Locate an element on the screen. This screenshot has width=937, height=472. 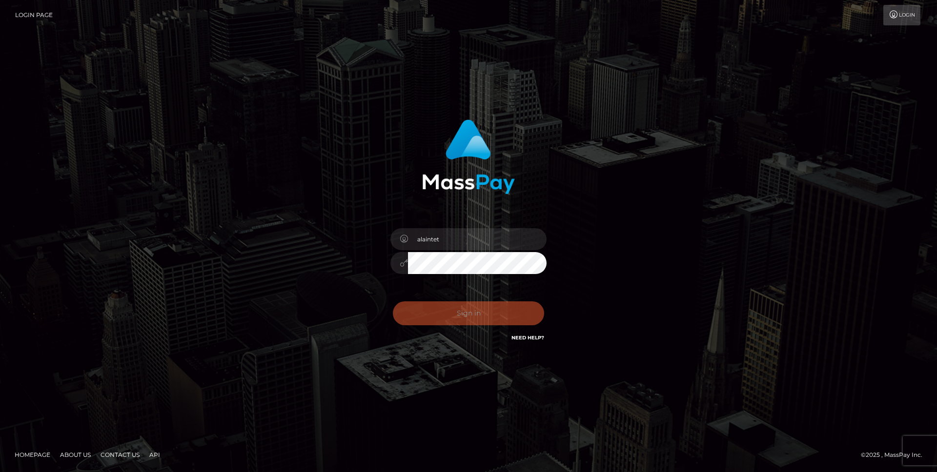
a: Login is located at coordinates (902, 15).